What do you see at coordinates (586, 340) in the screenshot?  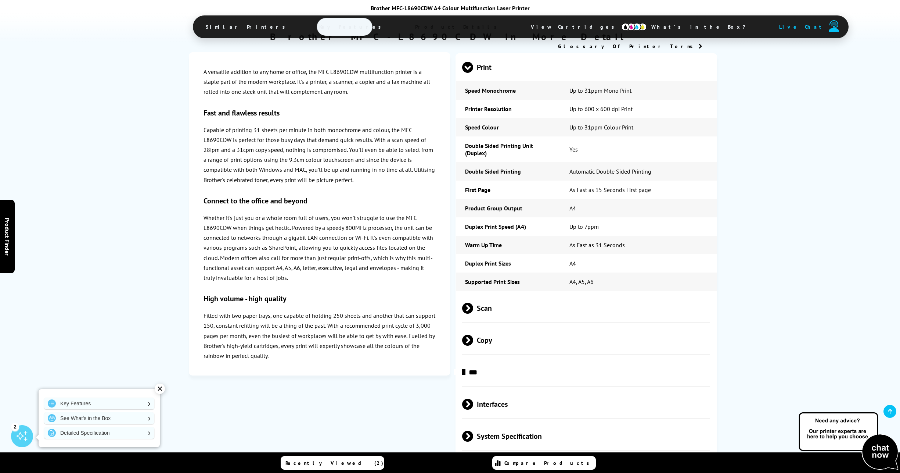 I see `span: Copy` at bounding box center [586, 340].